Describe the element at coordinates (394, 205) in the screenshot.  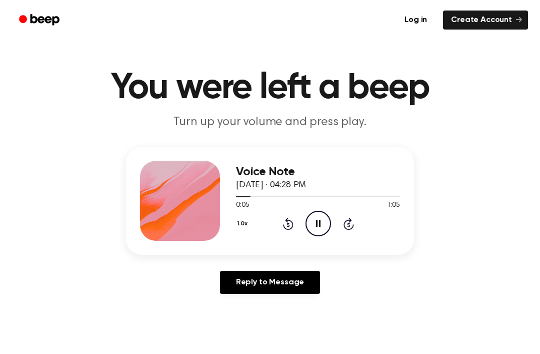
I see `span: 1:05` at that location.